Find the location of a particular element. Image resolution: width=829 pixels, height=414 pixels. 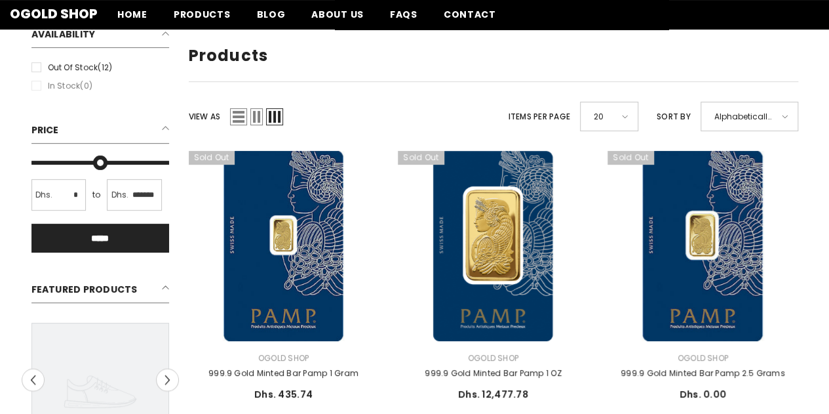

span: List is located at coordinates (239, 117).